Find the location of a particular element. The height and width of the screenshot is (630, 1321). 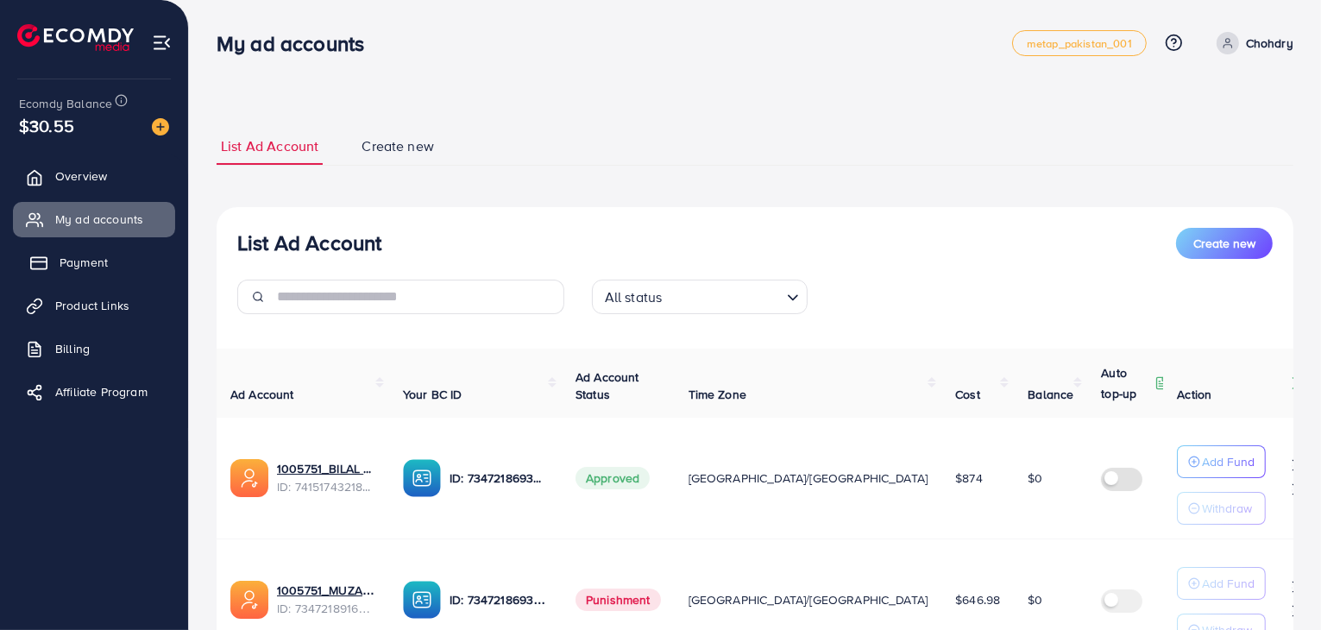

span: Approved is located at coordinates (613, 478).